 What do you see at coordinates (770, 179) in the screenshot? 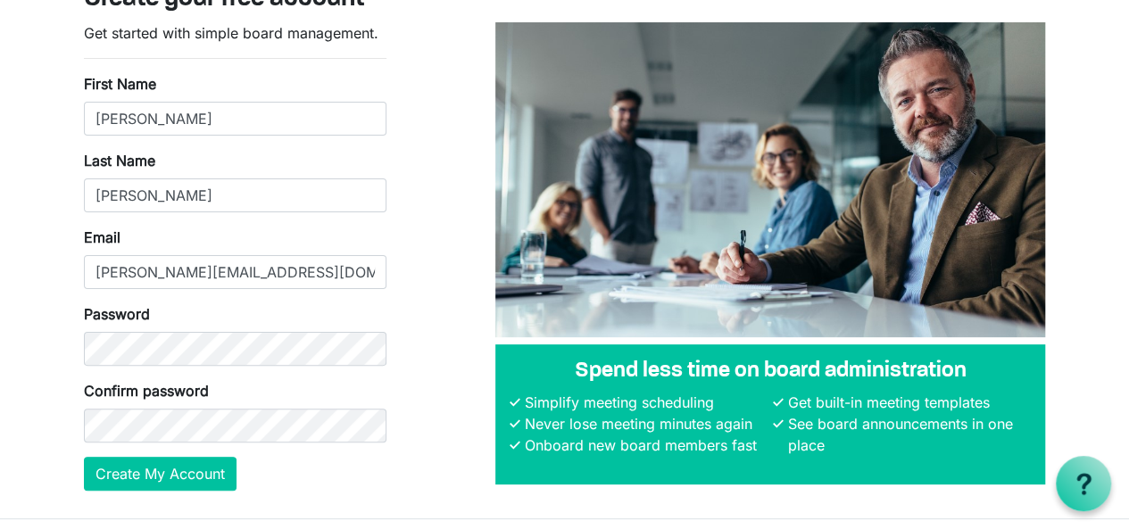
I see `img: A photograph of board members sitting at a table` at bounding box center [770, 179].